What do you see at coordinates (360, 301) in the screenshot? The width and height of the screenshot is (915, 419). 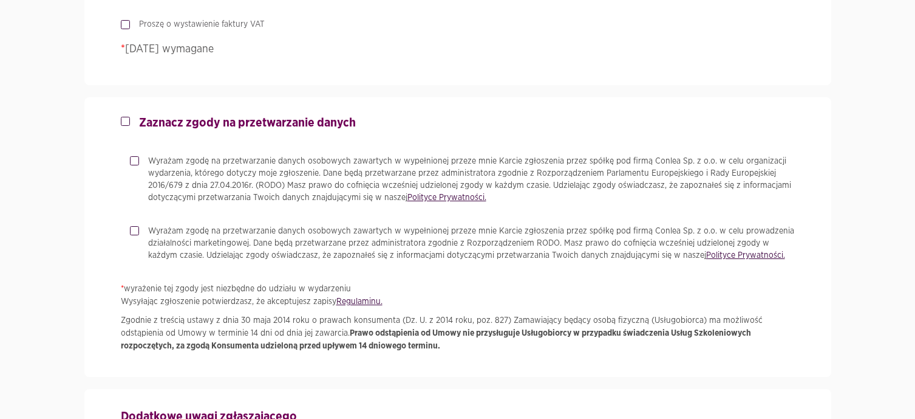 I see `a: Regulaminu.` at bounding box center [360, 301].